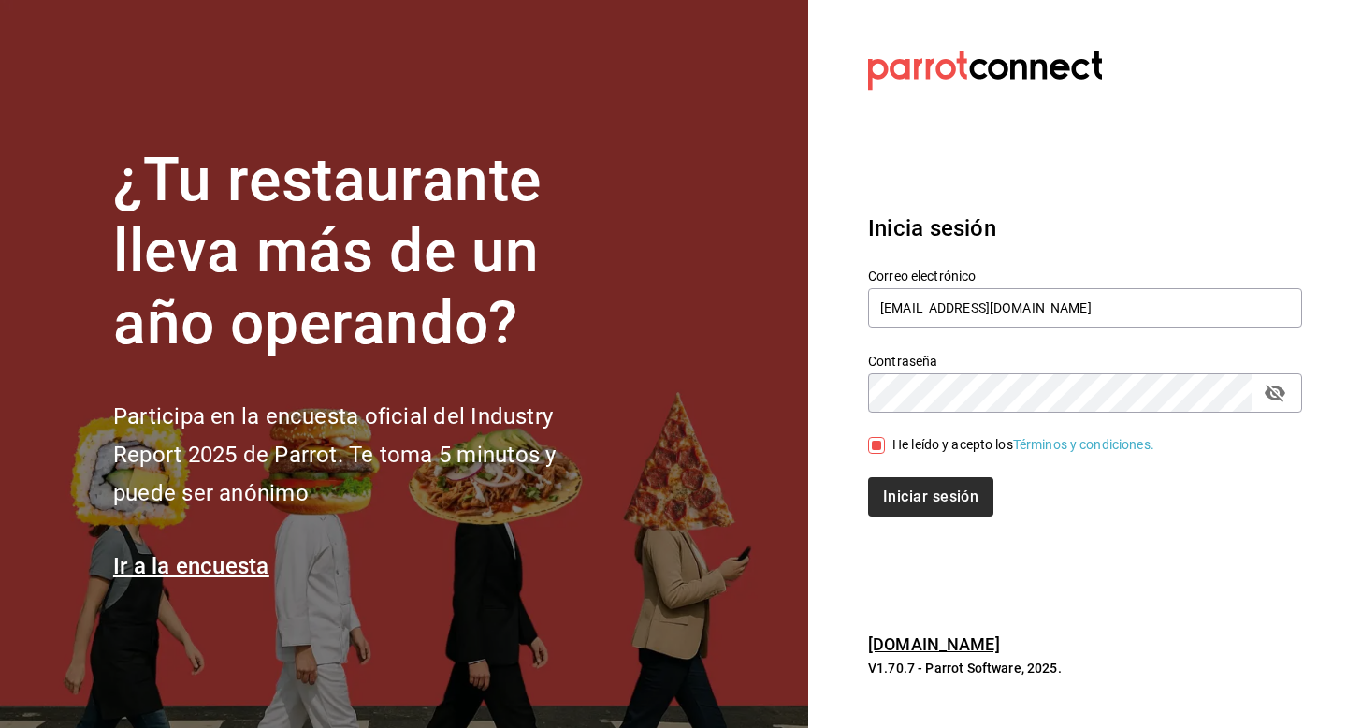 The image size is (1347, 728). I want to click on button: passwordField, so click(1275, 393).